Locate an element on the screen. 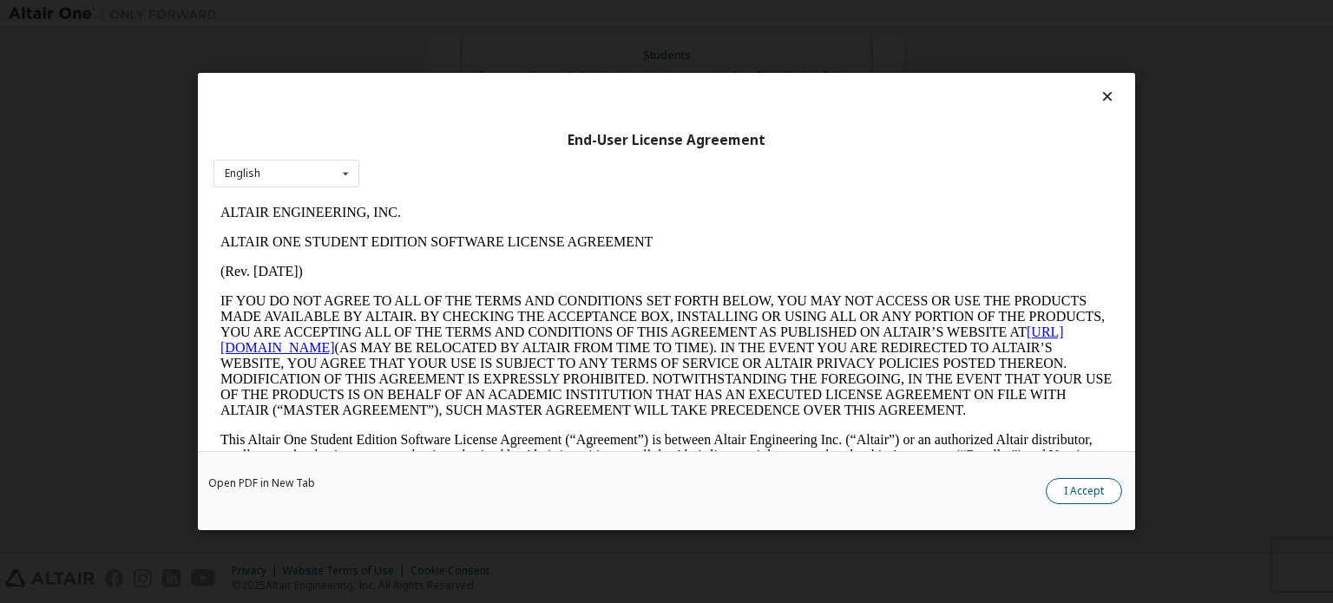  p: ALTAIR ENGINEERING, INC. is located at coordinates (453, 15).